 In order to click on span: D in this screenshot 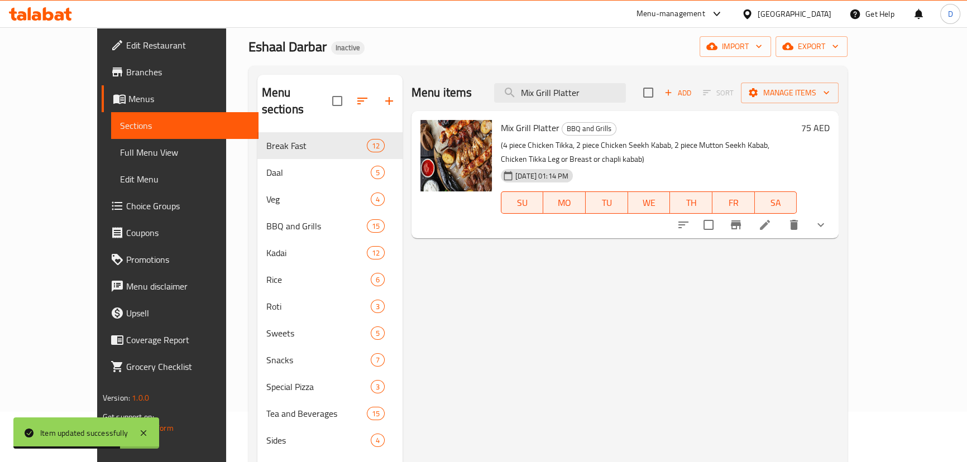, I will do `click(950, 14)`.